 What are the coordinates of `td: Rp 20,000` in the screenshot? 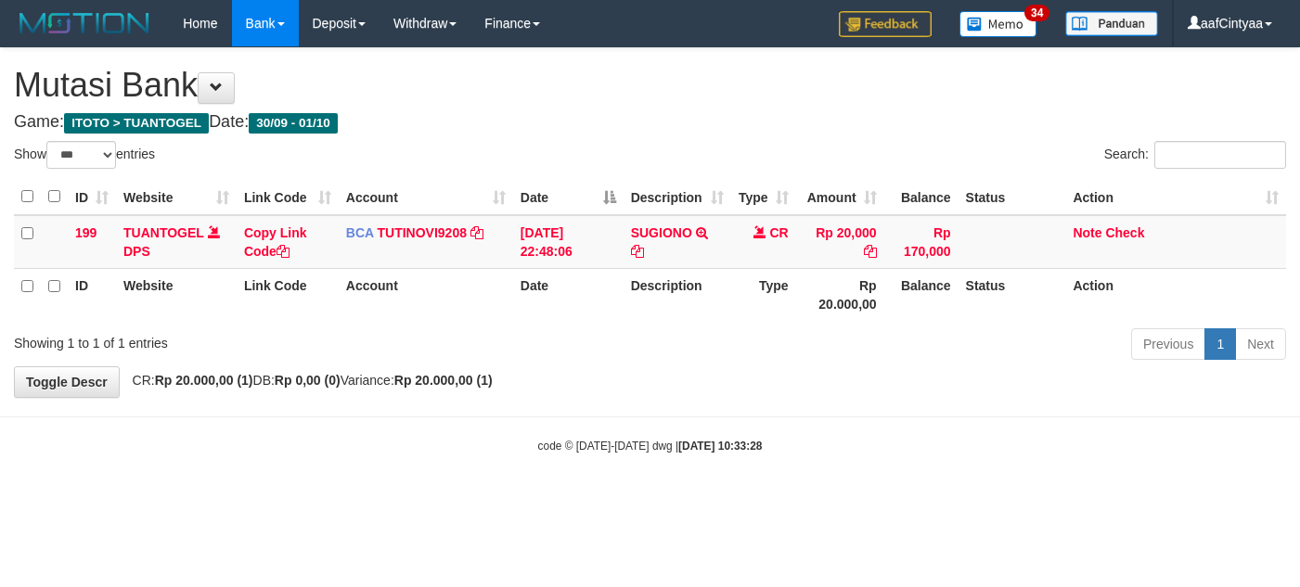 It's located at (839, 242).